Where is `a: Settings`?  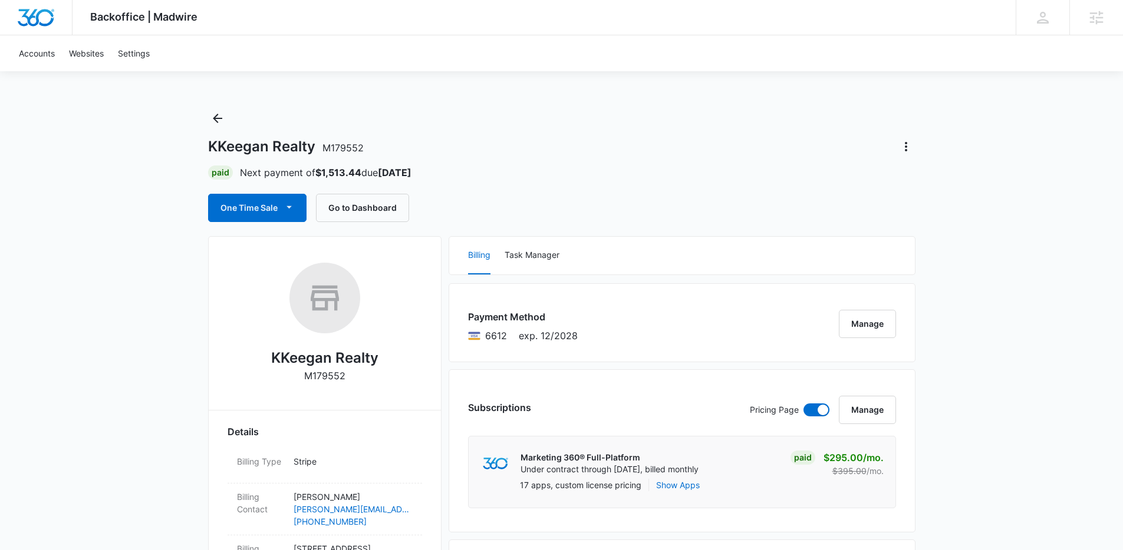 a: Settings is located at coordinates (134, 53).